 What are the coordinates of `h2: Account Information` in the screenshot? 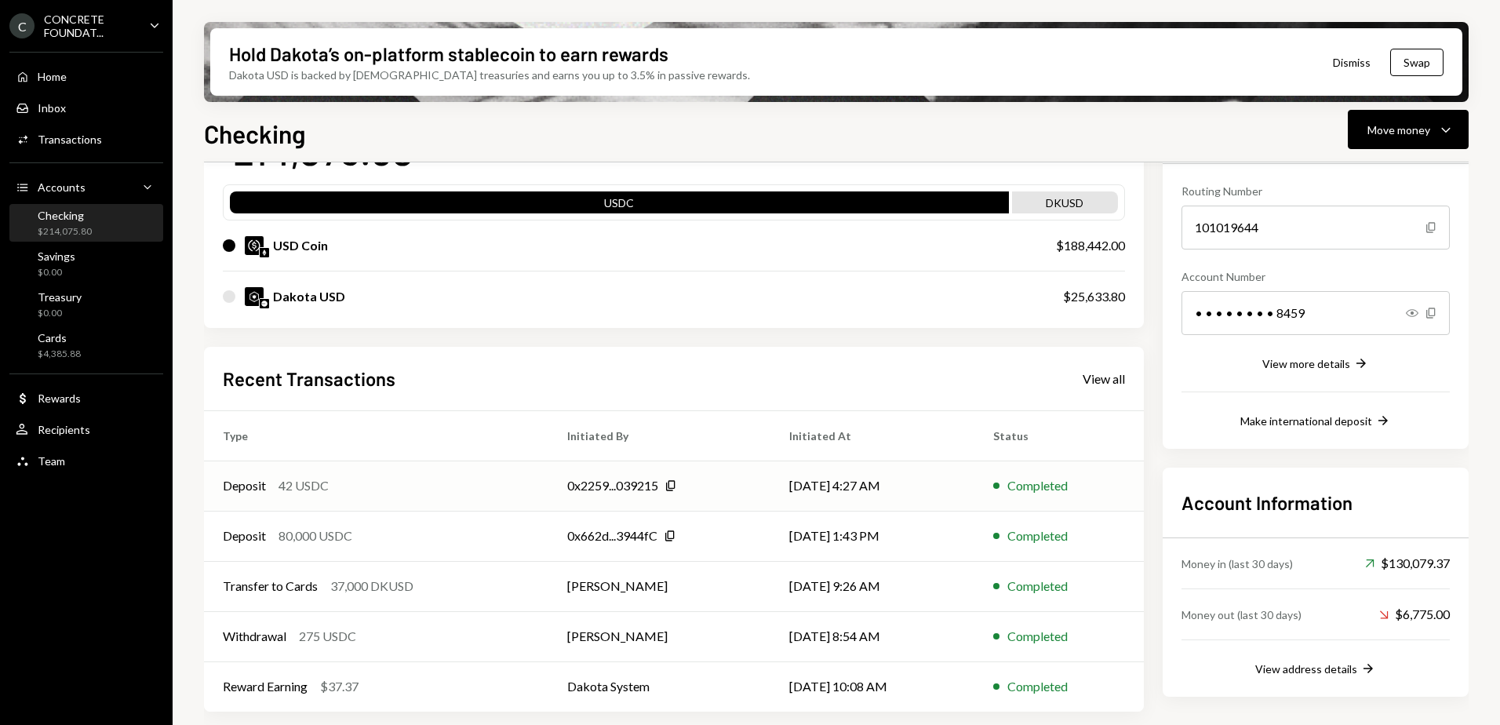 It's located at (1315, 502).